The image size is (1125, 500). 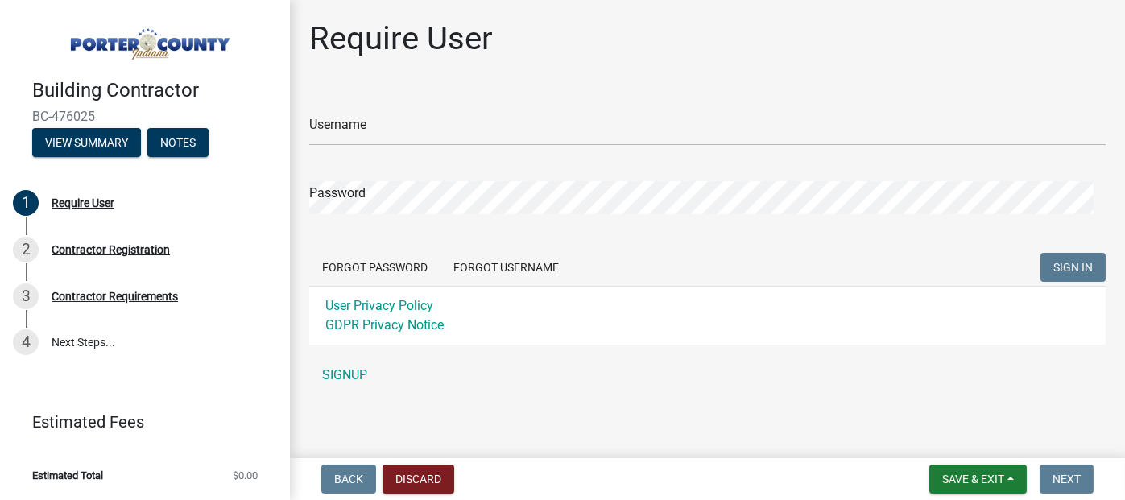 I want to click on span: Estimated Total, so click(x=68, y=475).